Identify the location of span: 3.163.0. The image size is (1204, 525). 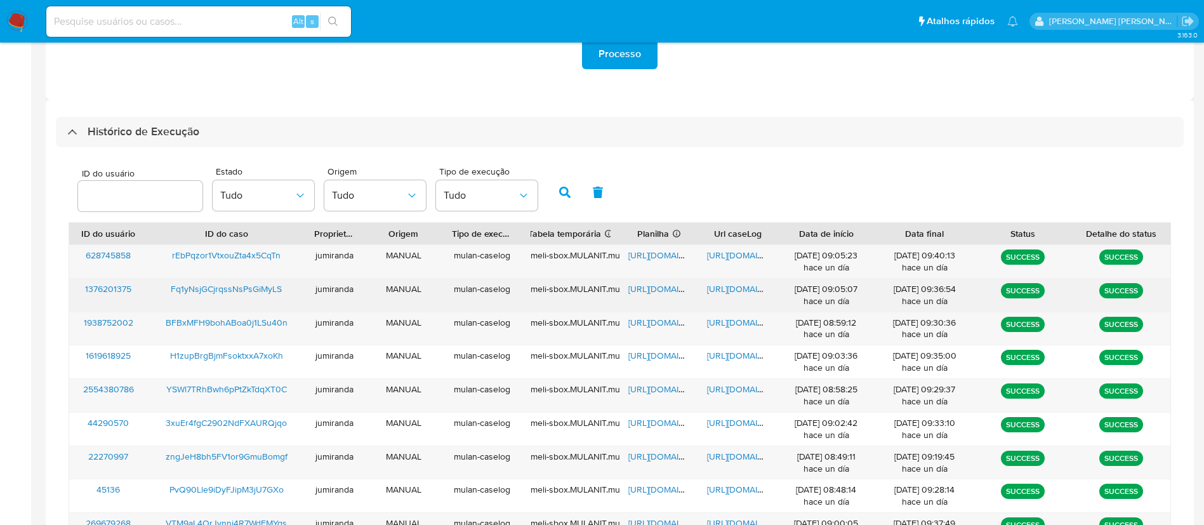
(1187, 35).